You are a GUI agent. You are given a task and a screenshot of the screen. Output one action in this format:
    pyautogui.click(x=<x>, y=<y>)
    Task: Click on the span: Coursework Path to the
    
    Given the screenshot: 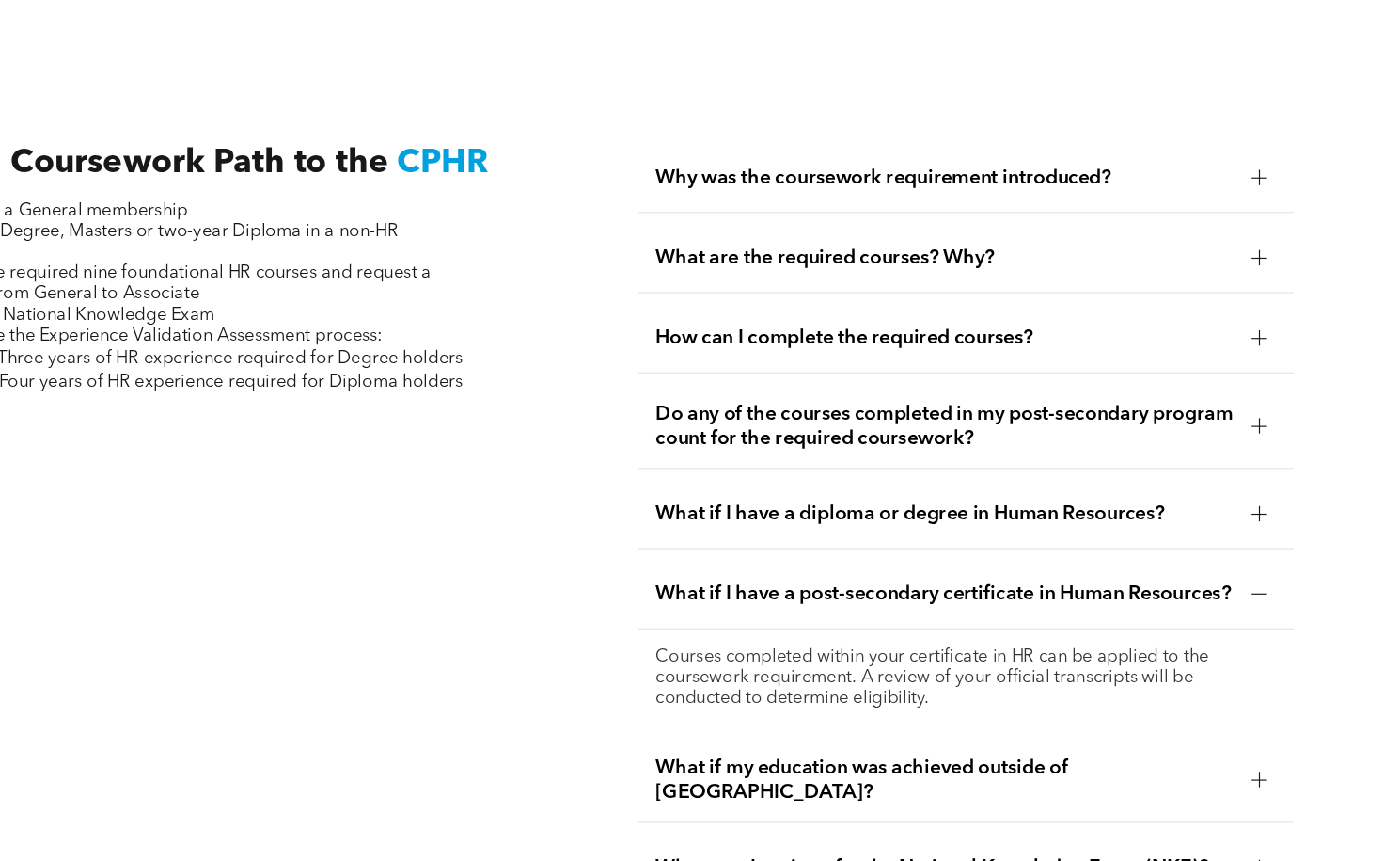 What is the action you would take?
    pyautogui.click(x=364, y=184)
    